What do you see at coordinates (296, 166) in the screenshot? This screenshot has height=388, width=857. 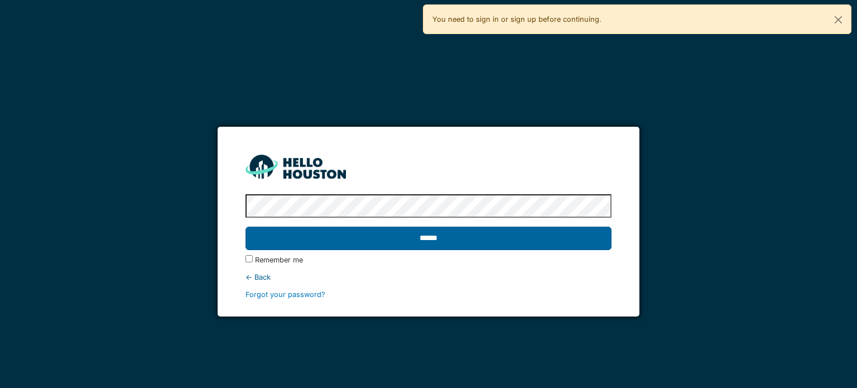 I see `img: HH_line-BYnF2_Hg.png` at bounding box center [296, 166].